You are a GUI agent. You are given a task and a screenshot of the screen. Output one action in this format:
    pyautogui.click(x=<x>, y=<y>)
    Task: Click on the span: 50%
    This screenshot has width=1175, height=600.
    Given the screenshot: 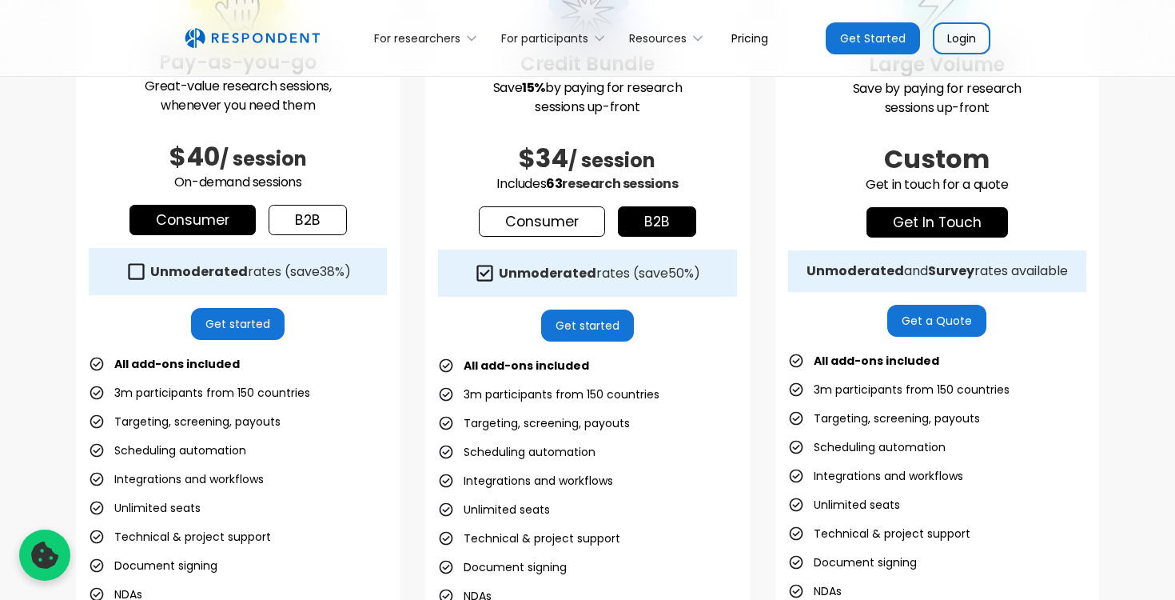 What is the action you would take?
    pyautogui.click(x=681, y=273)
    